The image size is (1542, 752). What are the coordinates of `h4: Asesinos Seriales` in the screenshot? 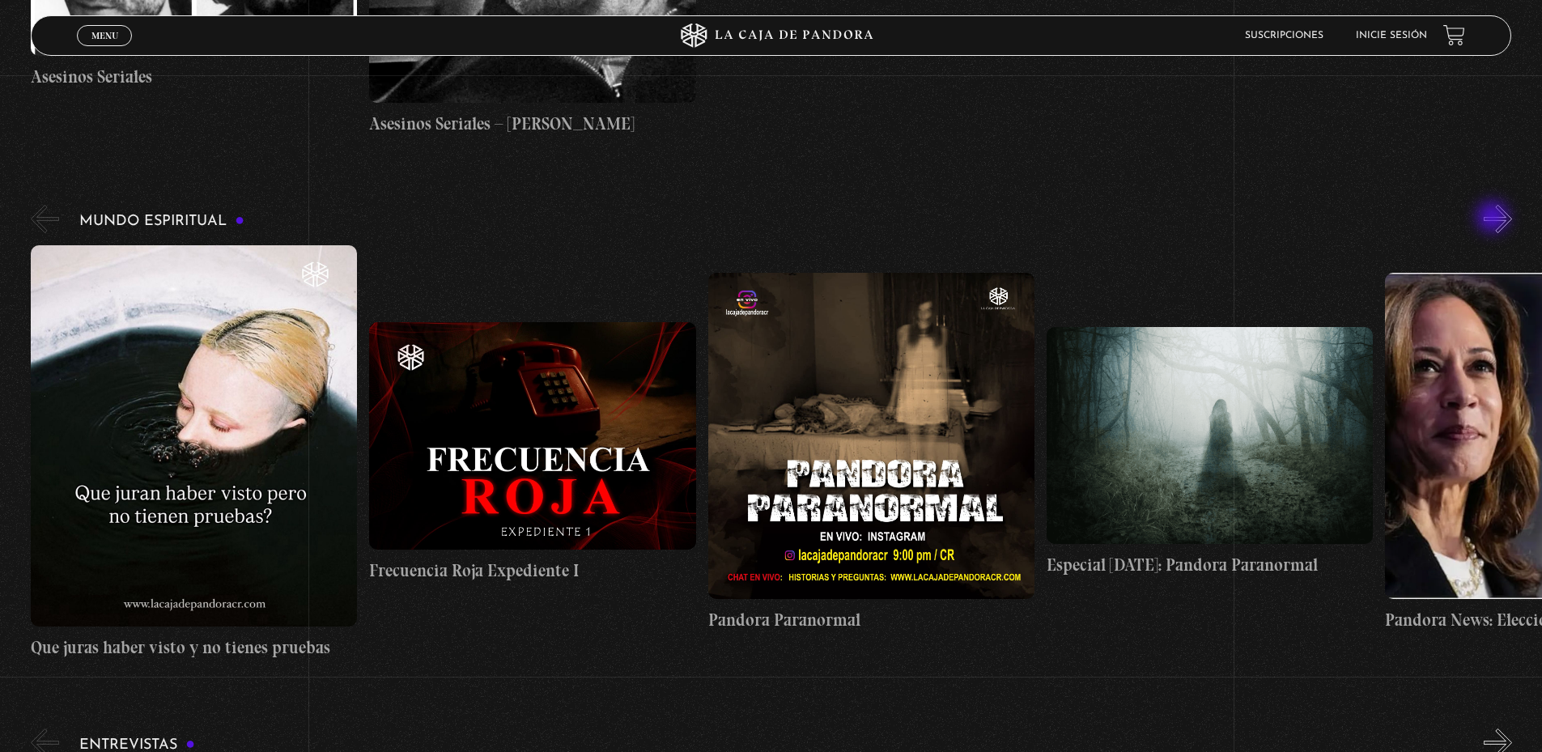 It's located at (193, 77).